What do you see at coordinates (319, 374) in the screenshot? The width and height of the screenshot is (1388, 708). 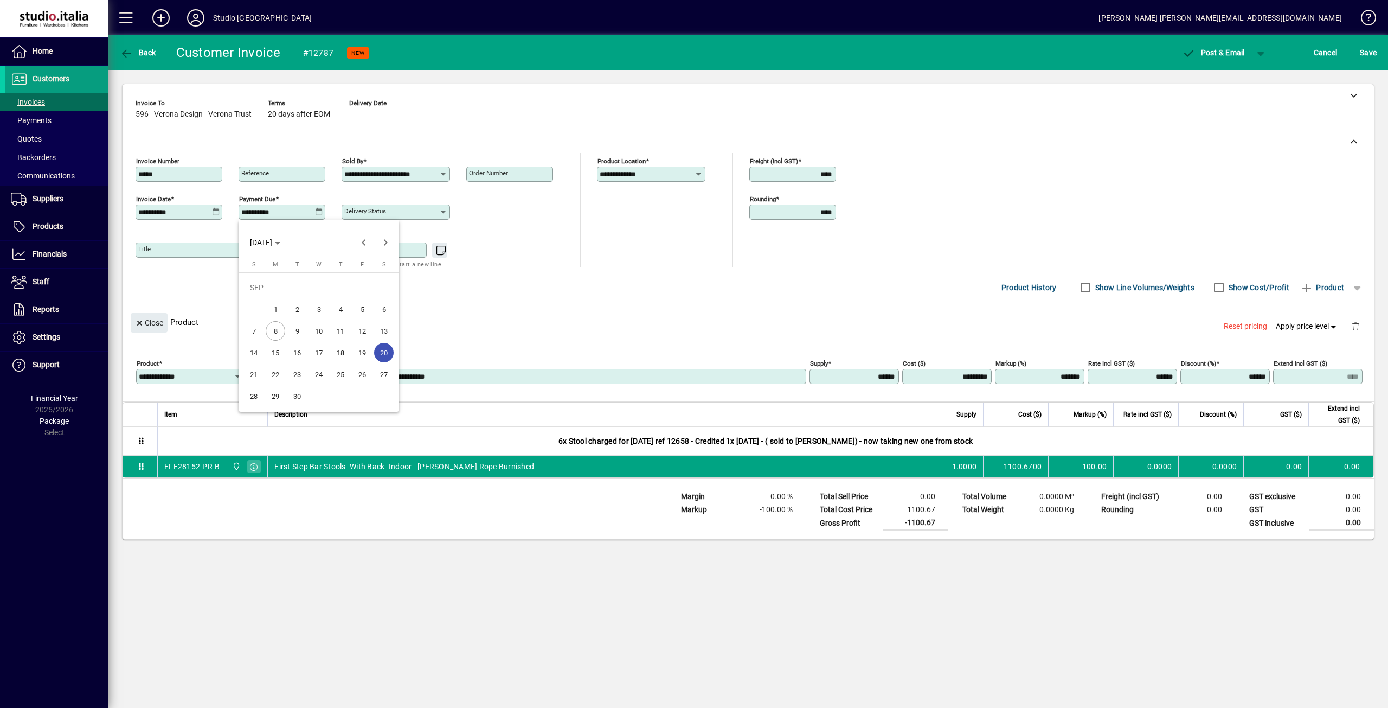 I see `button: Wed Sep 24 2025` at bounding box center [319, 374].